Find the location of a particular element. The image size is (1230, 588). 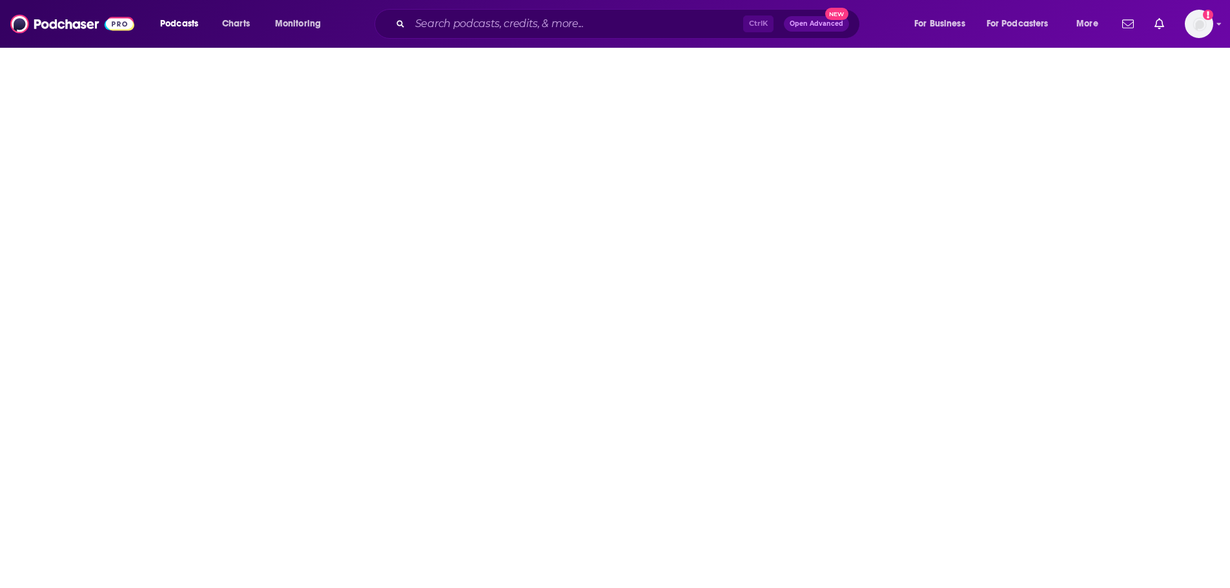

div: Search podcasts, credits, & more... is located at coordinates (630, 24).